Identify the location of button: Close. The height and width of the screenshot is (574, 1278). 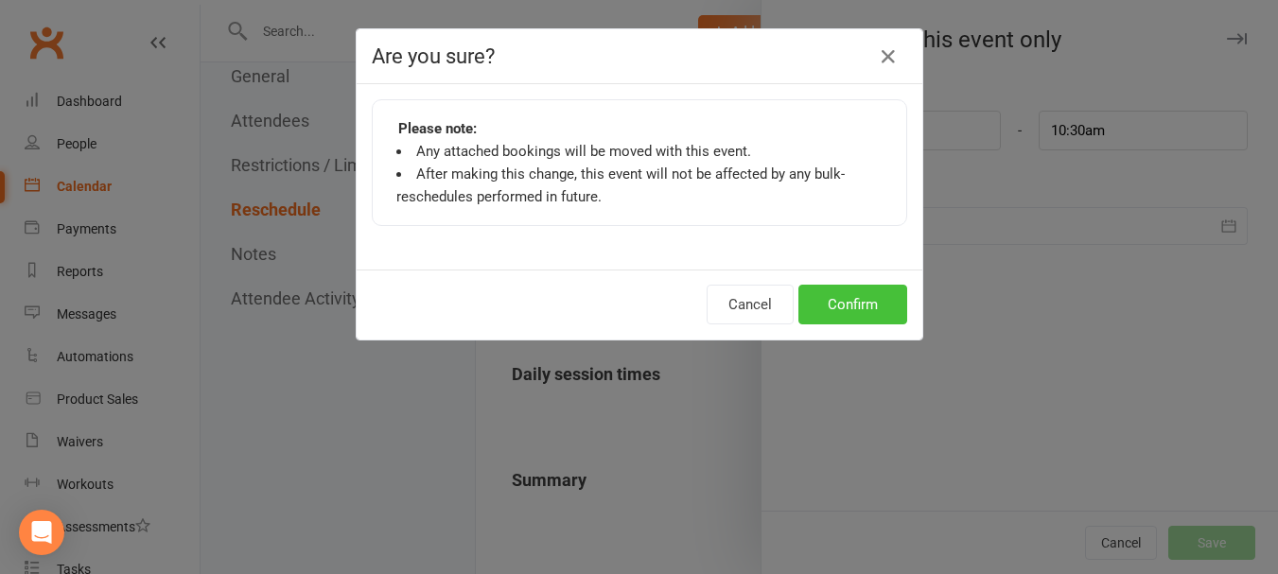
(888, 57).